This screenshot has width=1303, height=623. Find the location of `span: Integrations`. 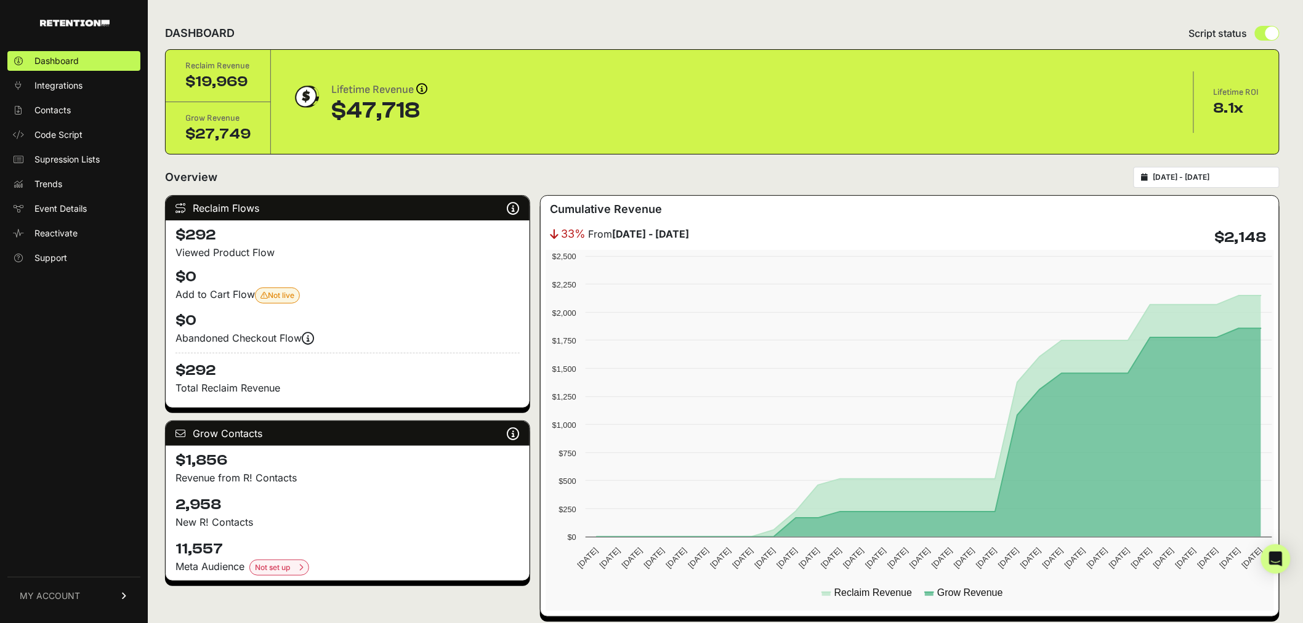

span: Integrations is located at coordinates (58, 86).